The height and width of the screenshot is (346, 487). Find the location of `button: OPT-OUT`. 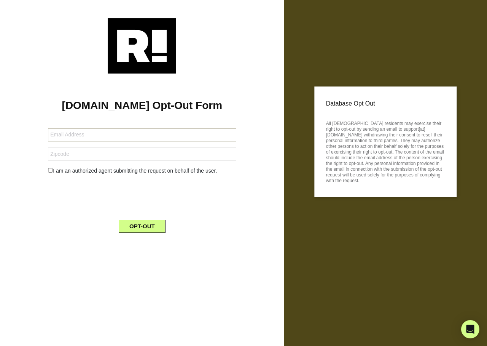

button: OPT-OUT is located at coordinates (142, 226).